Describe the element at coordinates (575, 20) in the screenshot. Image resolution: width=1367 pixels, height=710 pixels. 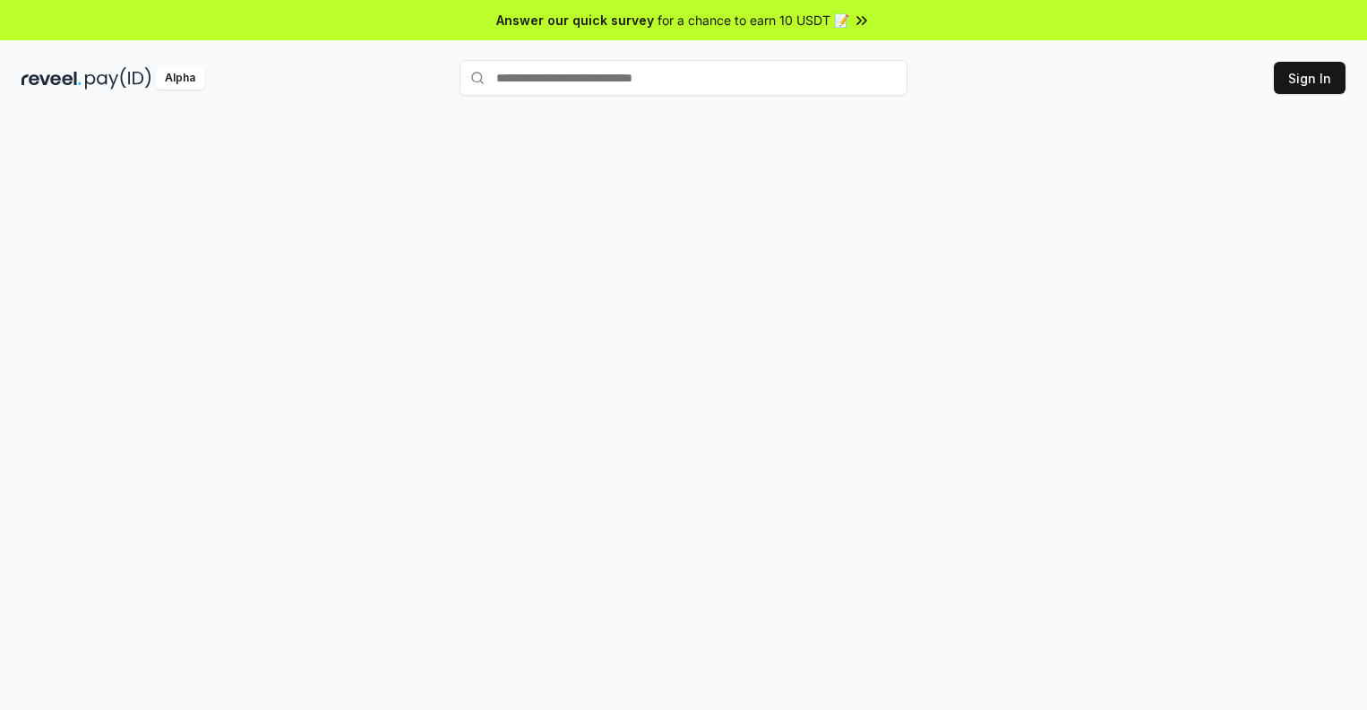
I see `span: Answer our quick survey` at that location.